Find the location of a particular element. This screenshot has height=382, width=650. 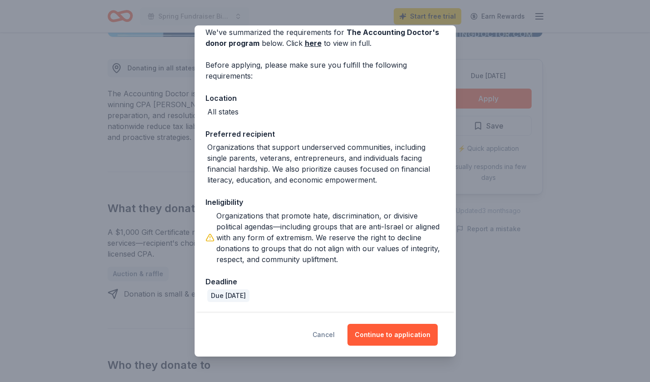

button: Cancel is located at coordinates (323, 334).